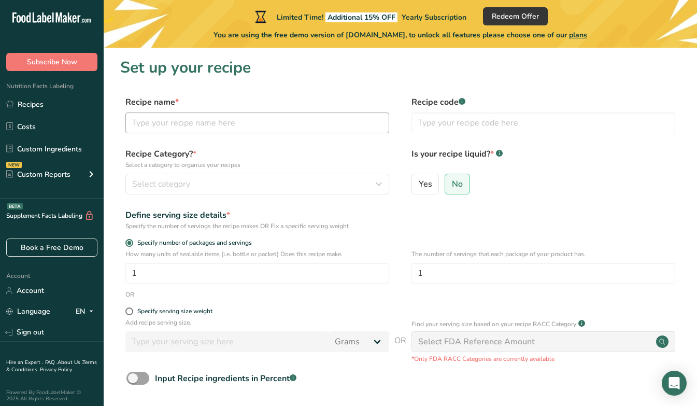 The image size is (697, 406). What do you see at coordinates (227, 341) in the screenshot?
I see `input: Type your serving size here` at bounding box center [227, 341].